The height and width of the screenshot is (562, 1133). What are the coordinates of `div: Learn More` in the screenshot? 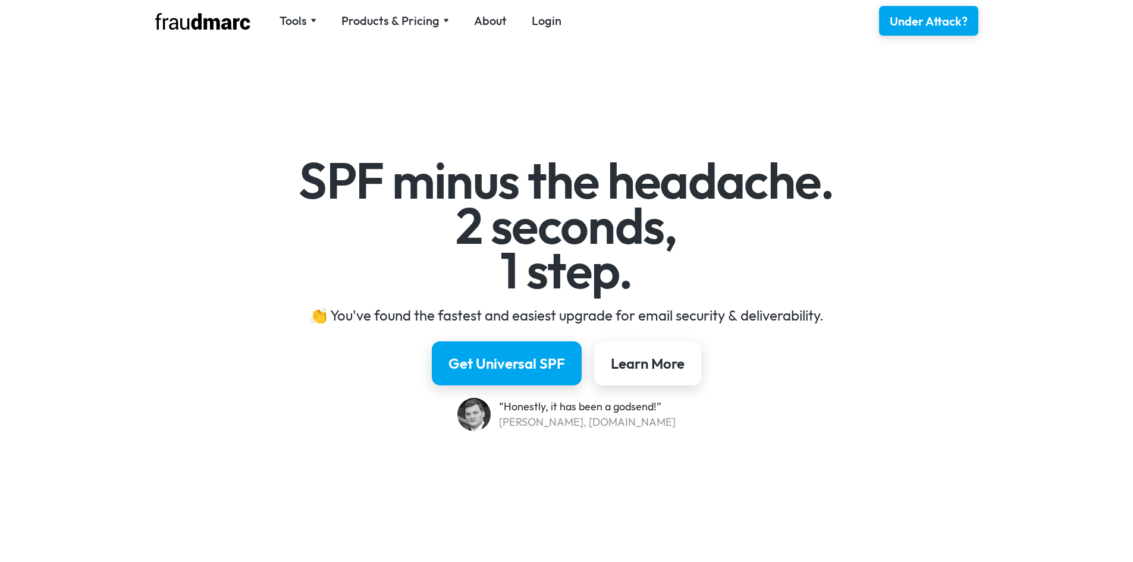 It's located at (648, 363).